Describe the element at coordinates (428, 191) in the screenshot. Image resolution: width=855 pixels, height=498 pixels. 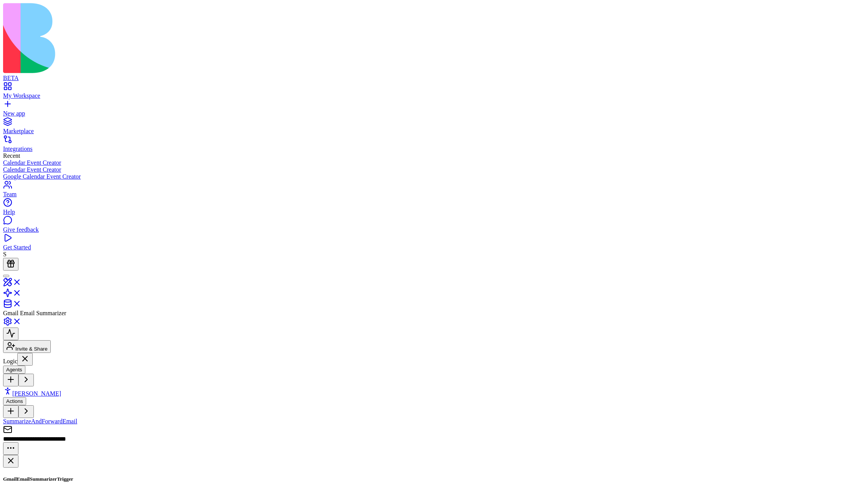
I see `a: Team` at that location.